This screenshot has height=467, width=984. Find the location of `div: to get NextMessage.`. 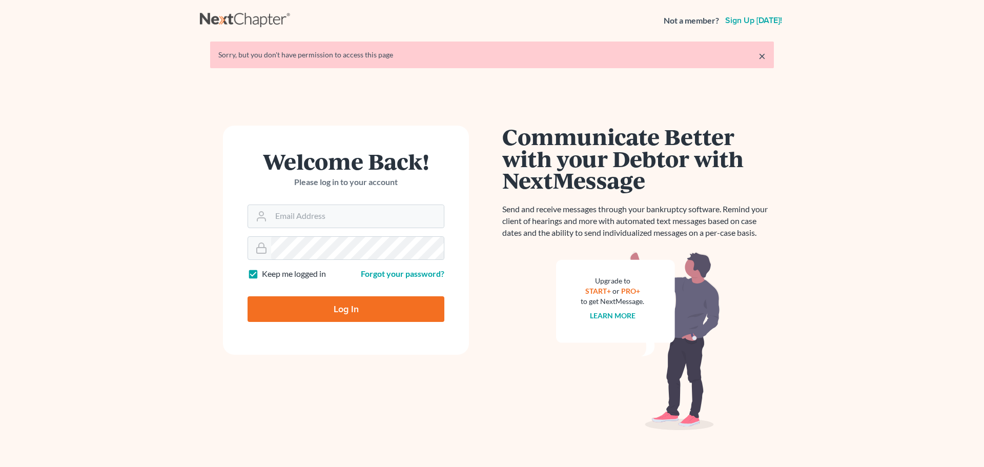

div: to get NextMessage. is located at coordinates (613, 301).